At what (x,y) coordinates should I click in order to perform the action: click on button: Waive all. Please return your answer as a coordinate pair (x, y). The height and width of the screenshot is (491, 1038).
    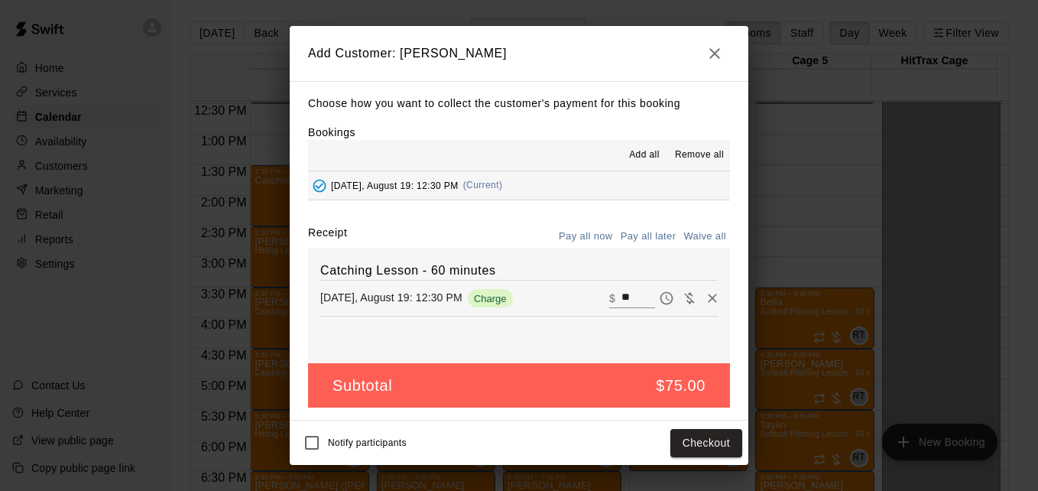
    Looking at the image, I should click on (705, 236).